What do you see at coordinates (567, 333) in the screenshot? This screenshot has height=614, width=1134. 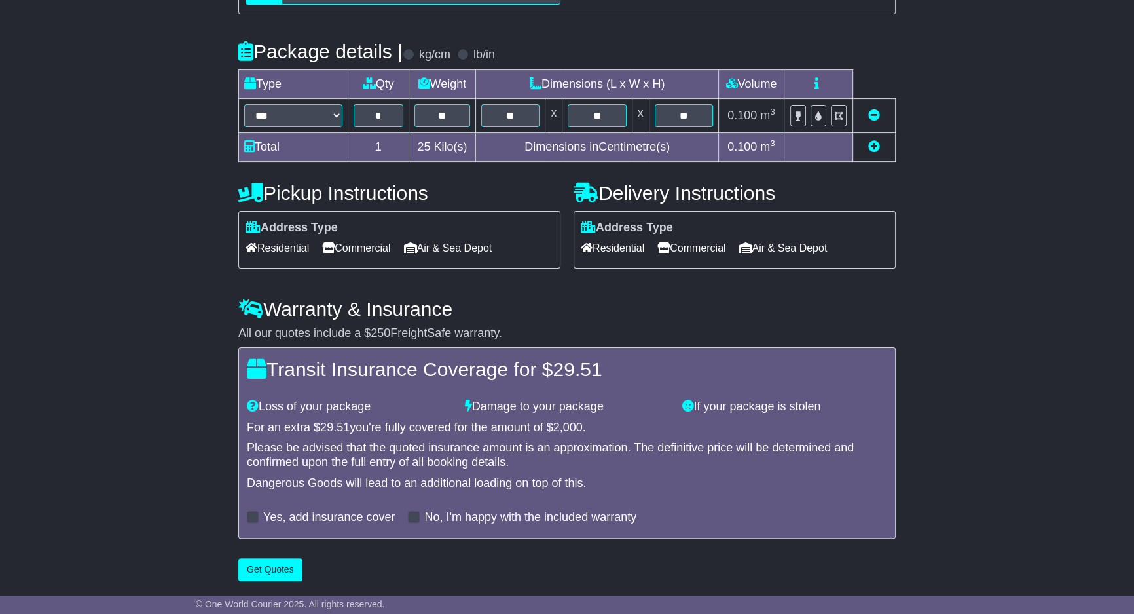 I see `div: All our quotes include a $ FreightSafe warranty.` at bounding box center [567, 333].